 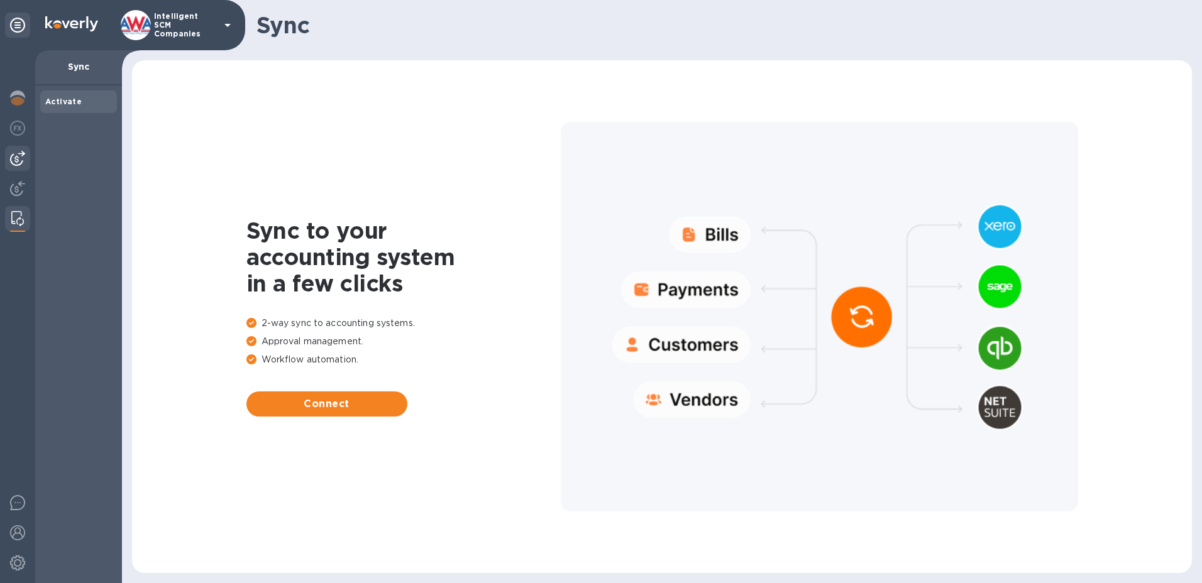 What do you see at coordinates (63, 101) in the screenshot?
I see `b: Activate` at bounding box center [63, 101].